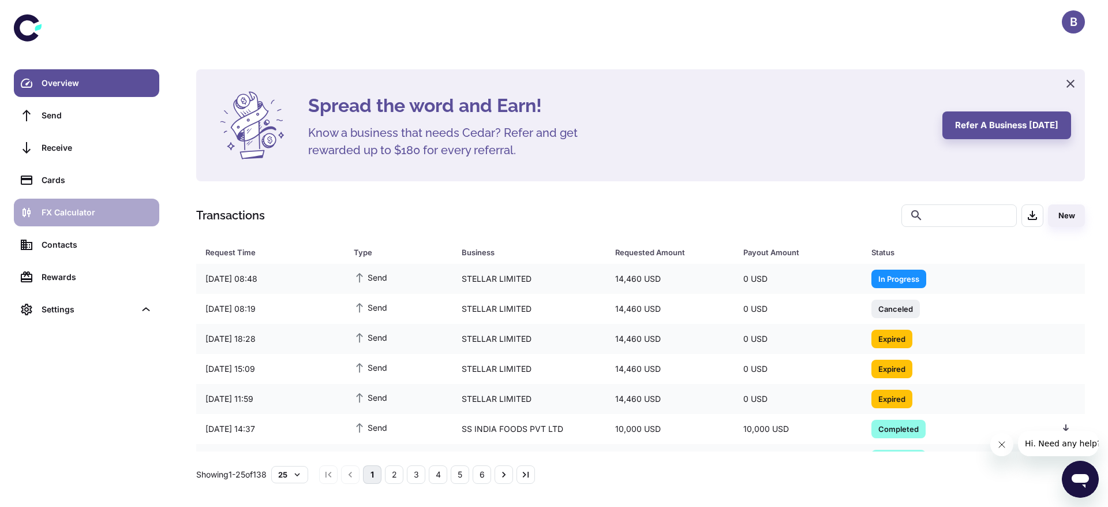  Describe the element at coordinates (394, 474) in the screenshot. I see `button: Go to page 2` at that location.